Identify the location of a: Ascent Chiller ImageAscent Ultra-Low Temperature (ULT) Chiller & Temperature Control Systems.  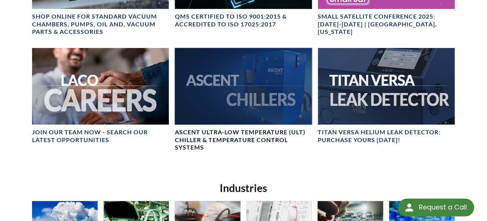
(243, 100).